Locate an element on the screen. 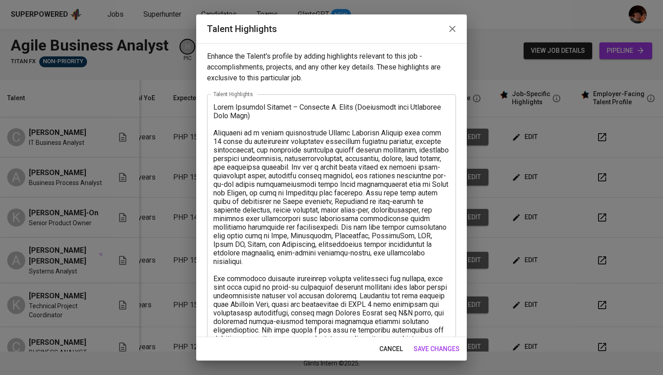 The image size is (663, 375). p: Enhance the Talent's profile by adding highlights relevant to this job - accomplishments, project... is located at coordinates (331, 67).